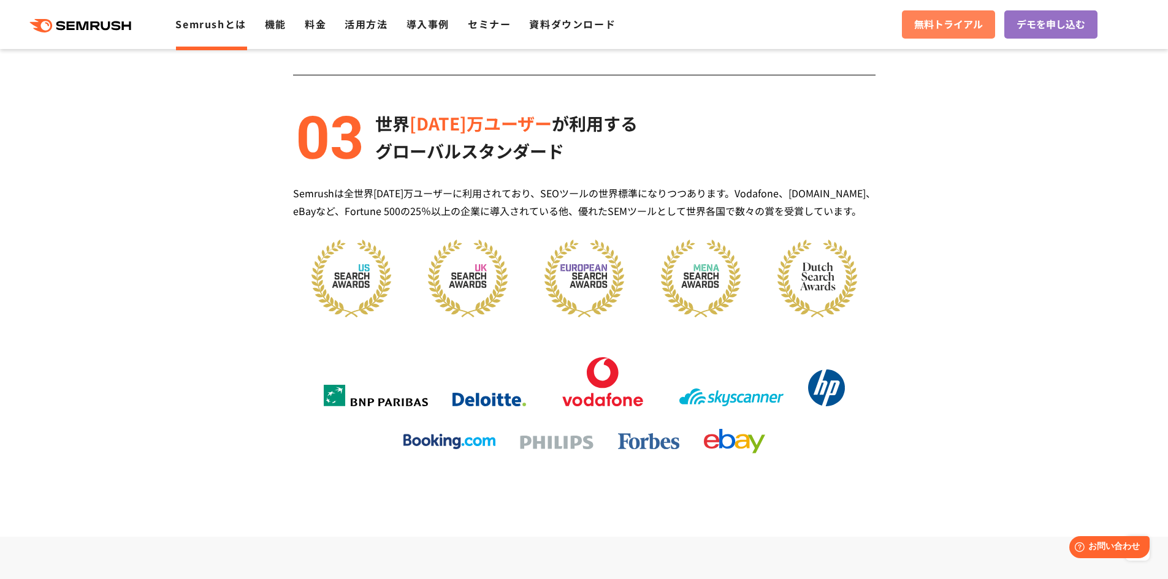  Describe the element at coordinates (584, 278) in the screenshot. I see `img: eu award` at that location.